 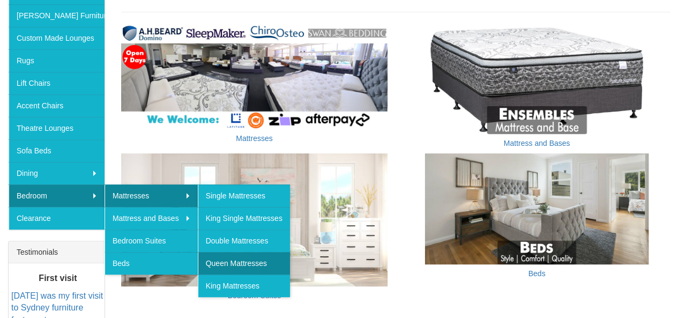 I want to click on a: Bedroom, so click(x=56, y=196).